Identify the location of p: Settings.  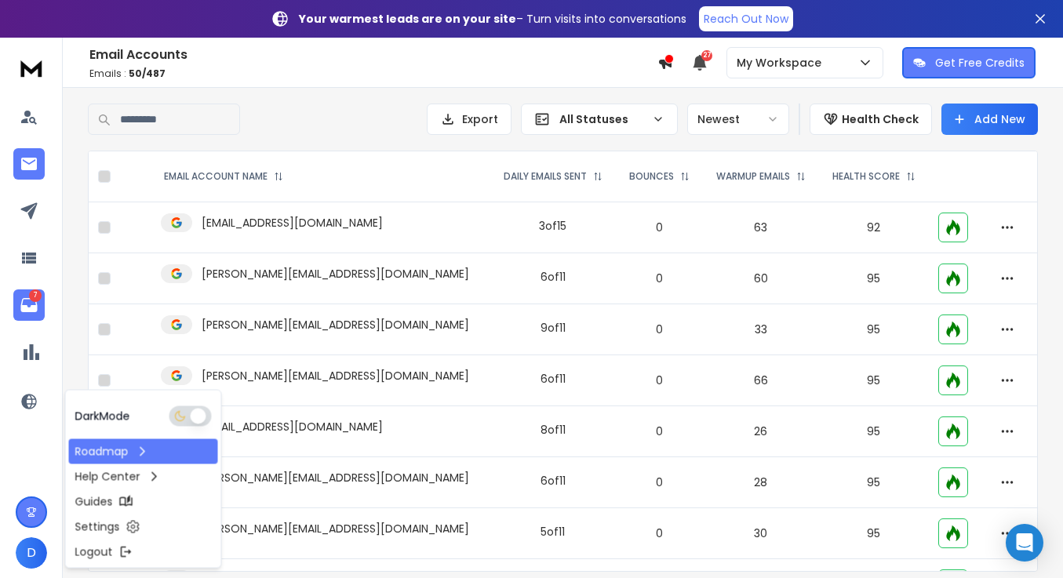
(97, 527).